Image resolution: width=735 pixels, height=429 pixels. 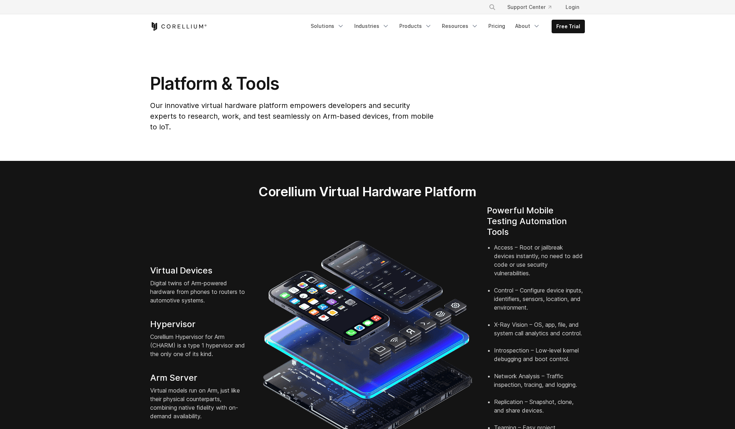 I want to click on p: Virtual models run on Arm, just like their physical counterparts, combining native fidelity with ..., so click(x=199, y=403).